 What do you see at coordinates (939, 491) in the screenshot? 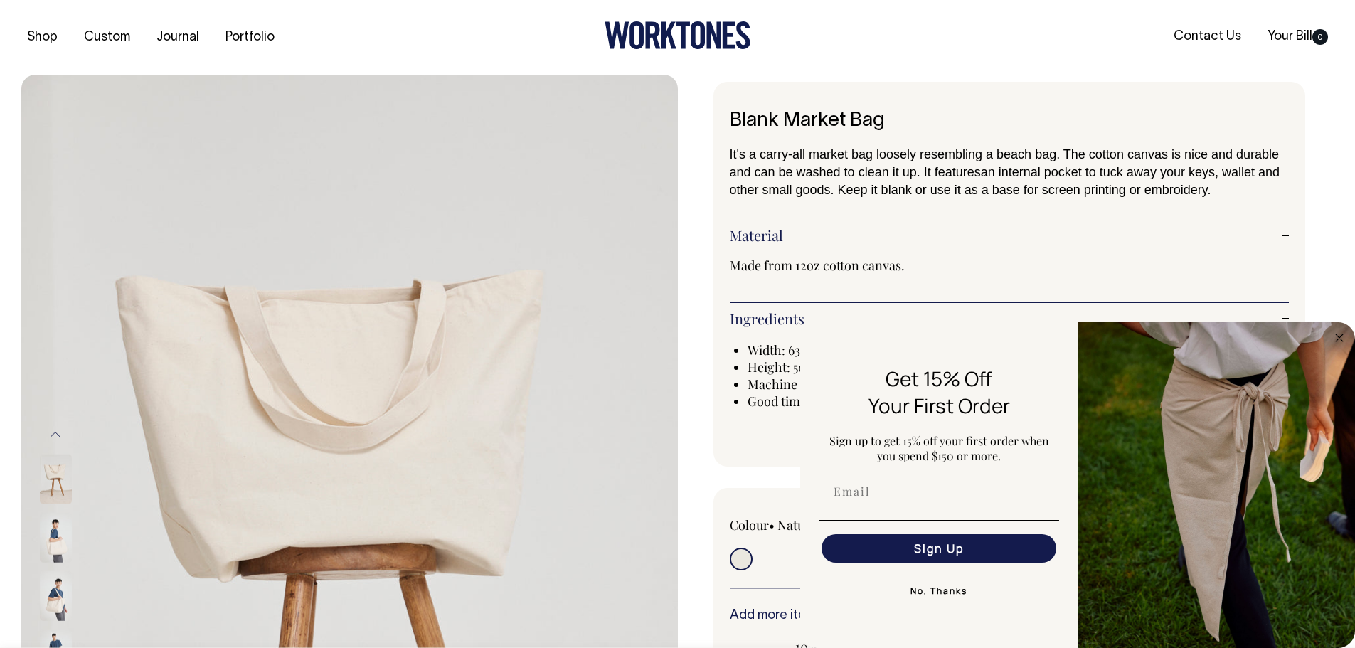
I see `input: Email` at bounding box center [939, 491].